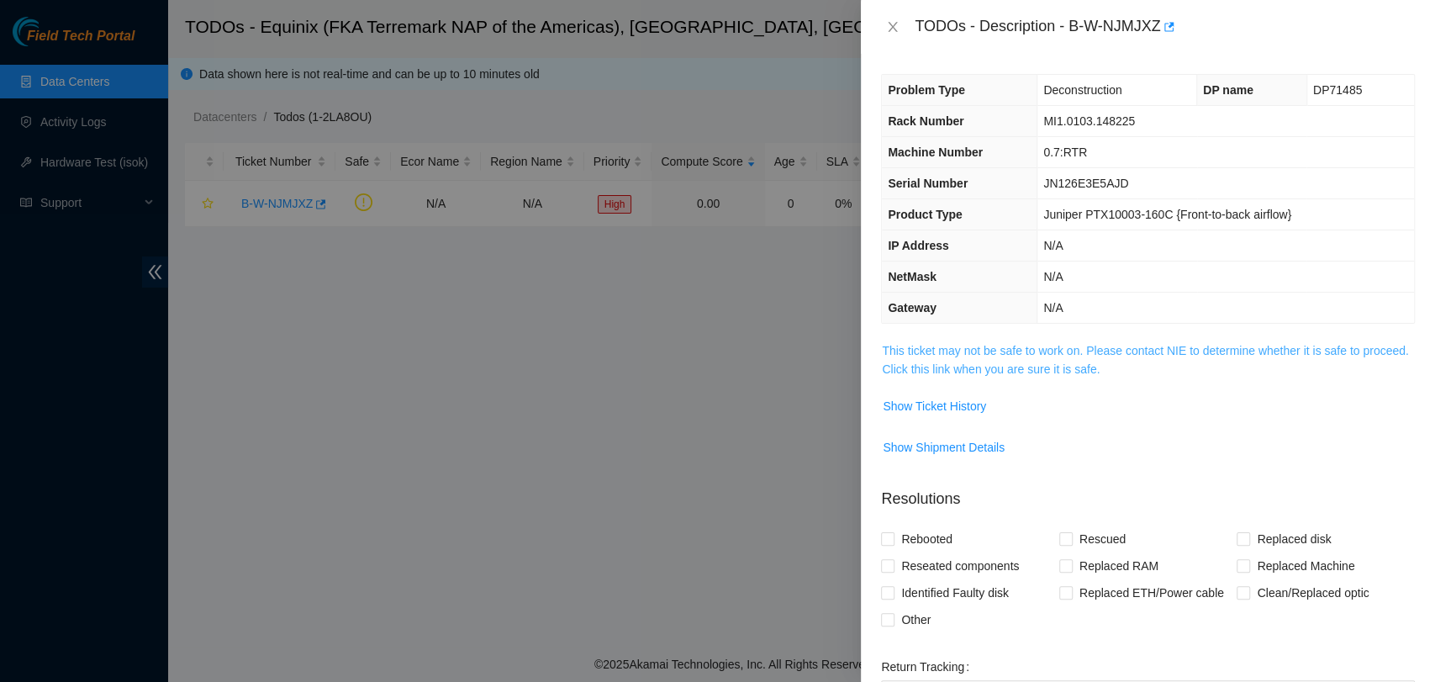 The height and width of the screenshot is (682, 1435). Describe the element at coordinates (1085, 183) in the screenshot. I see `span: JN126E3E5AJD` at that location.